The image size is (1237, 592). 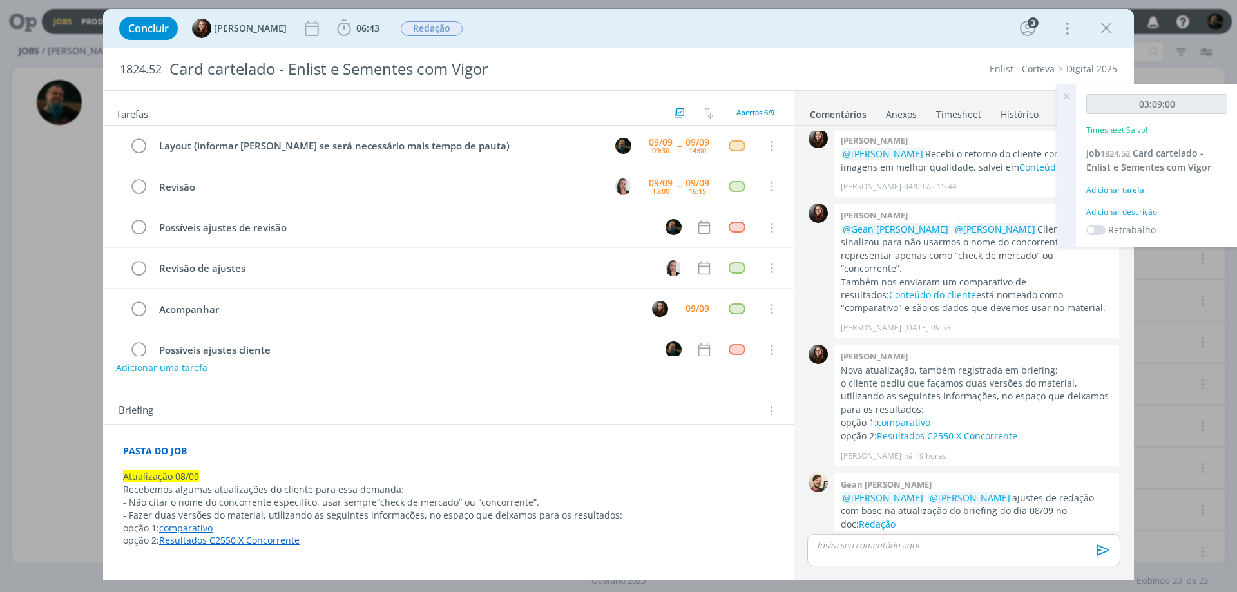 I want to click on button: 3, so click(x=1028, y=28).